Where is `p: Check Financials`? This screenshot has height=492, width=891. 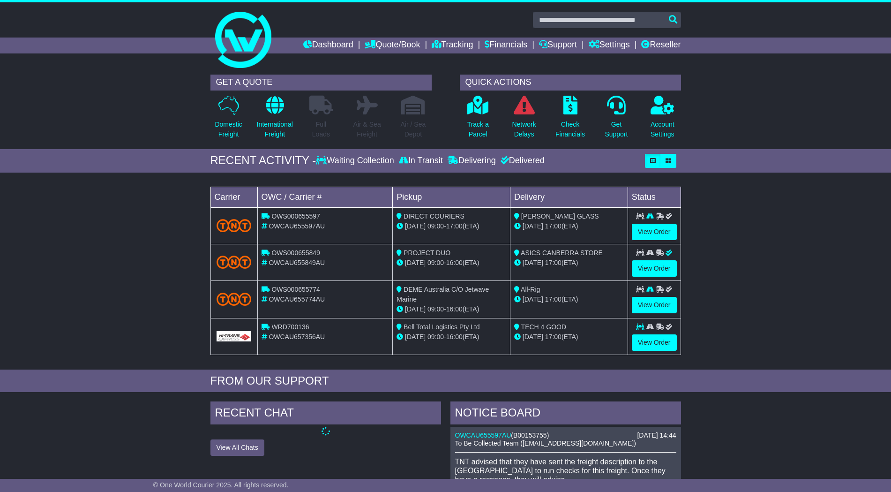 p: Check Financials is located at coordinates (570, 129).